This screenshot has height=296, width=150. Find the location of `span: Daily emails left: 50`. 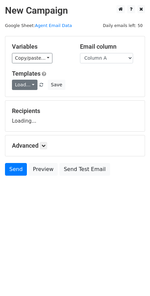

span: Daily emails left: 50 is located at coordinates (123, 26).